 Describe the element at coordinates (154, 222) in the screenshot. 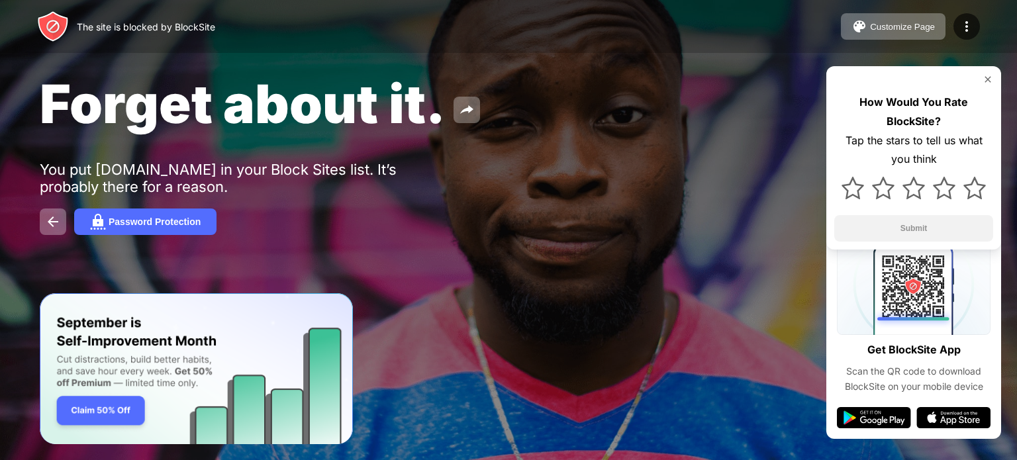

I see `div: Password Protection` at that location.